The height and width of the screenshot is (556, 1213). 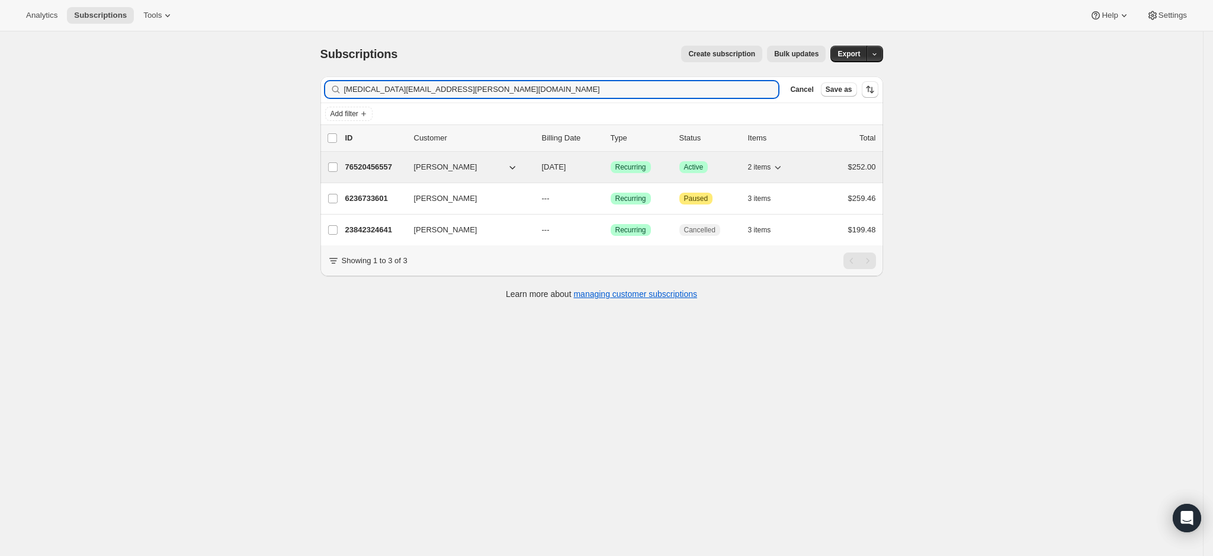 What do you see at coordinates (41, 15) in the screenshot?
I see `button: Analytics` at bounding box center [41, 15].